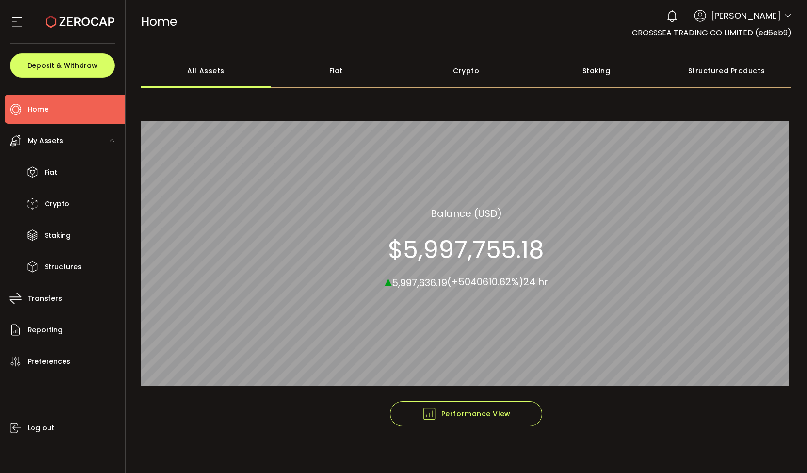 Image resolution: width=807 pixels, height=473 pixels. I want to click on span: Reporting, so click(45, 330).